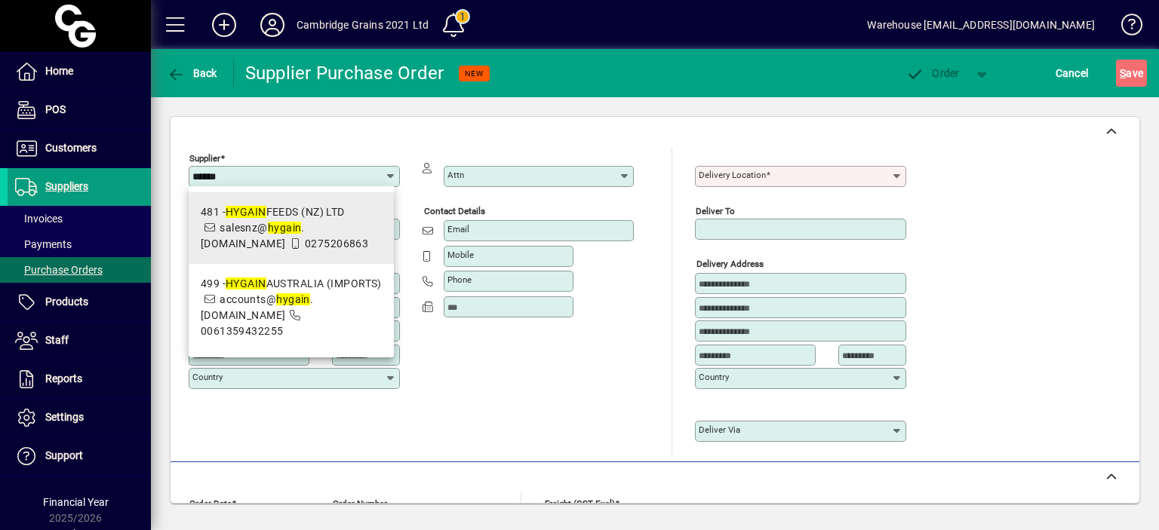 Image resolution: width=1159 pixels, height=530 pixels. What do you see at coordinates (732, 175) in the screenshot?
I see `mat-label: Delivery Location` at bounding box center [732, 175].